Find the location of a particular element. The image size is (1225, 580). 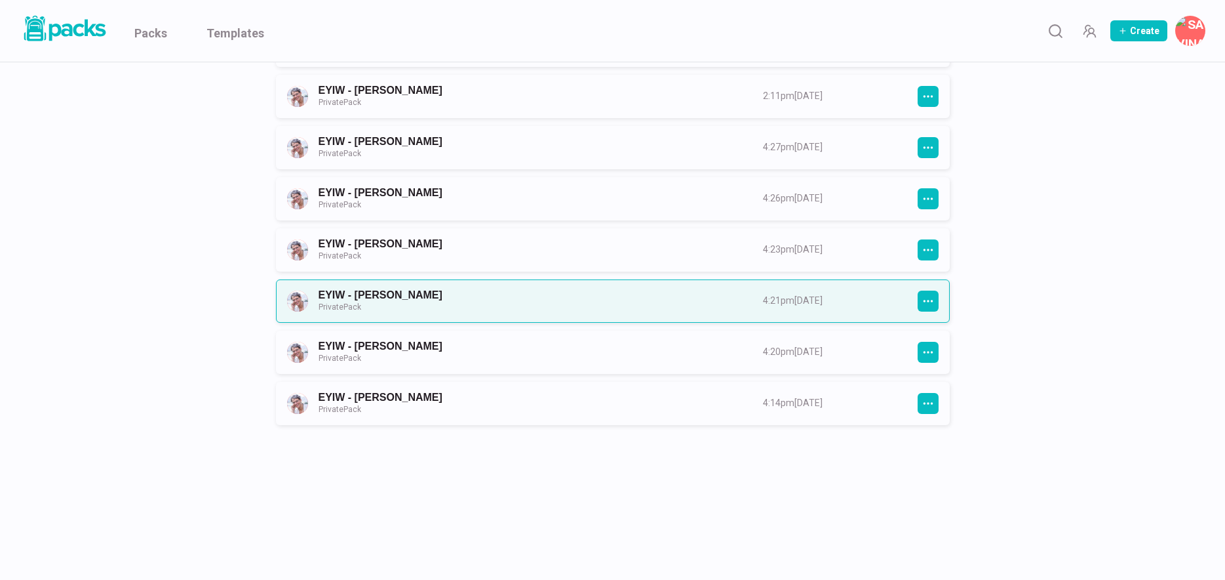

img: Packs logo is located at coordinates (64, 28).